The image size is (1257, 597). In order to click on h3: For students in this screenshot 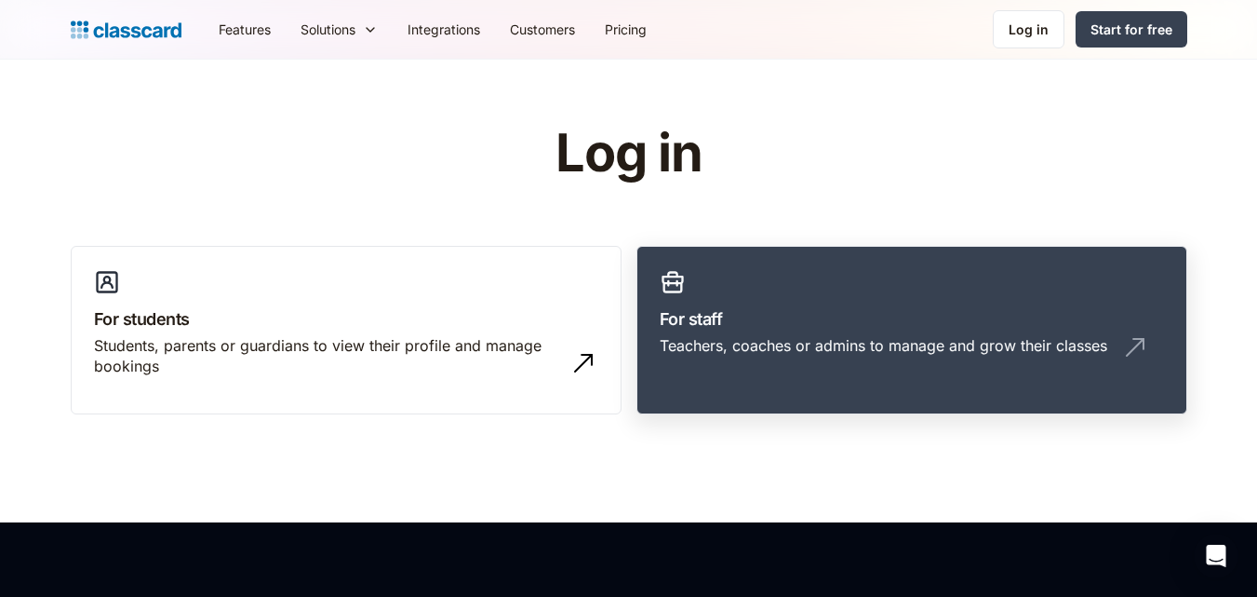, I will do `click(346, 318)`.